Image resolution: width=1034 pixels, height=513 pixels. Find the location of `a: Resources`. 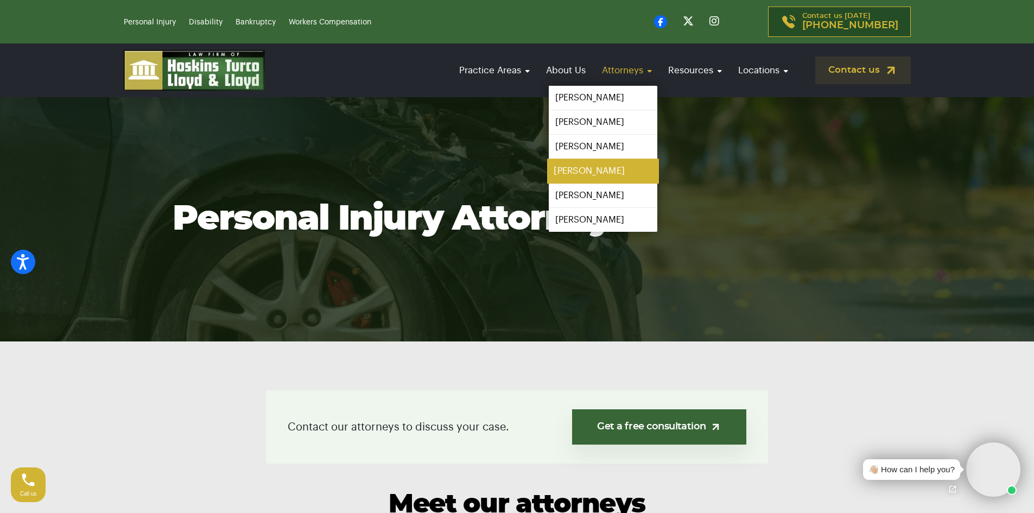

a: Resources is located at coordinates (695, 70).